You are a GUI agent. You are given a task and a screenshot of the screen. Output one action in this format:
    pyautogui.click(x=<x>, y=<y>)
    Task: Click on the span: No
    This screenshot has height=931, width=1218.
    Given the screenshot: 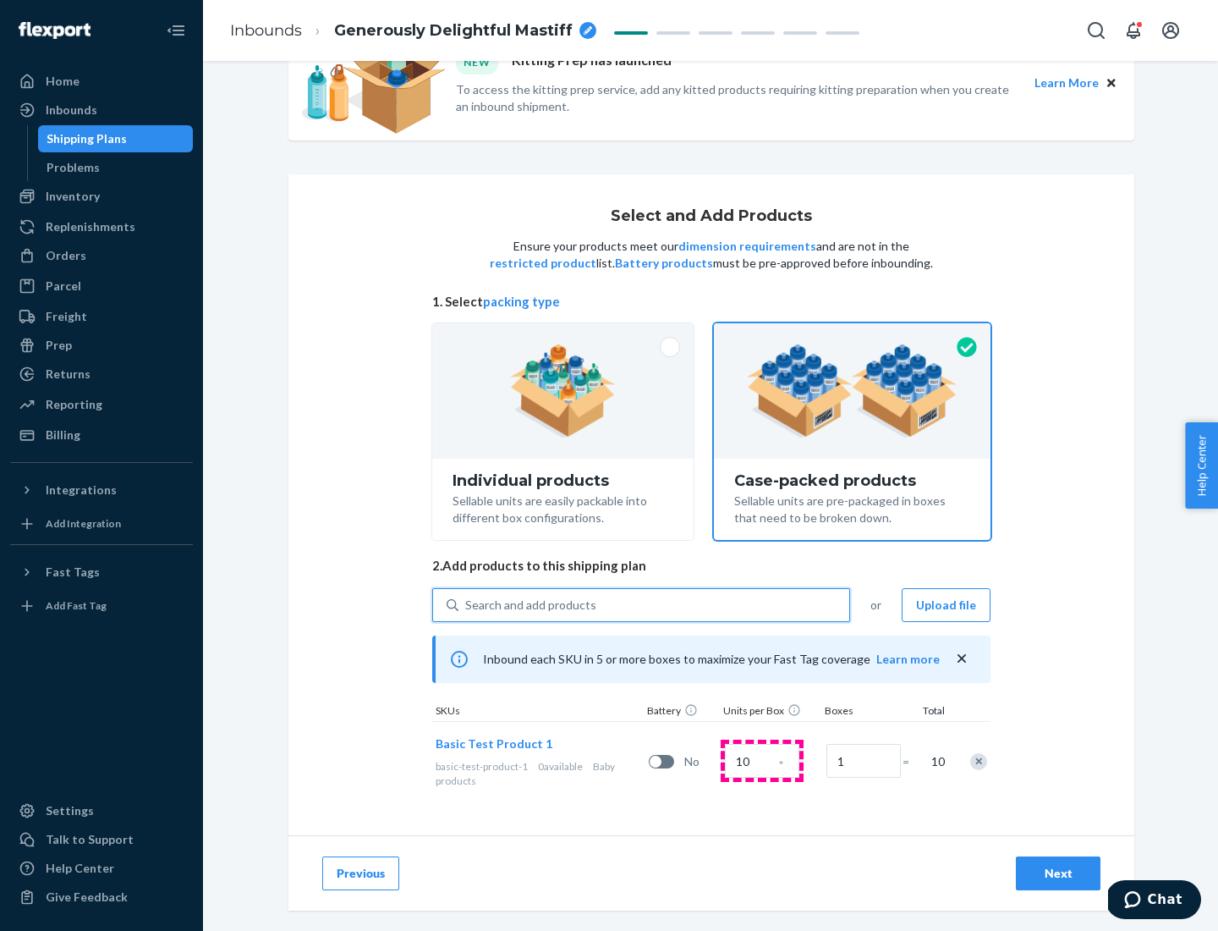 What is the action you would take?
    pyautogui.click(x=701, y=761)
    